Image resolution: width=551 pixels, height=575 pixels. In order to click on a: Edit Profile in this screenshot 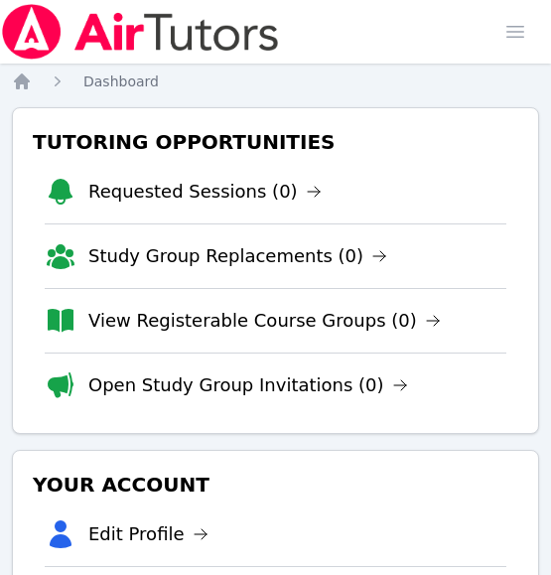, I will do `click(148, 534)`.